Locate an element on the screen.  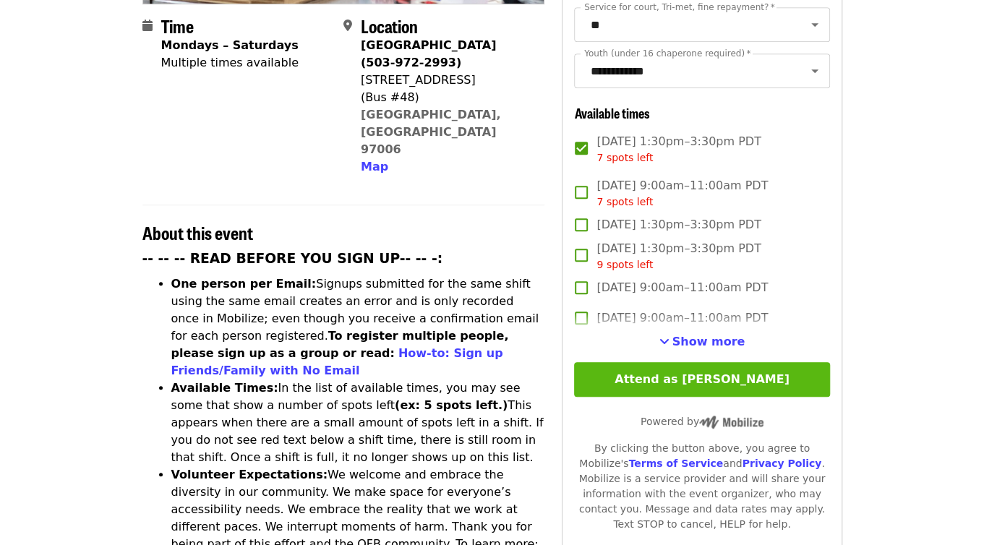
span: 9 spots left is located at coordinates (624, 264).